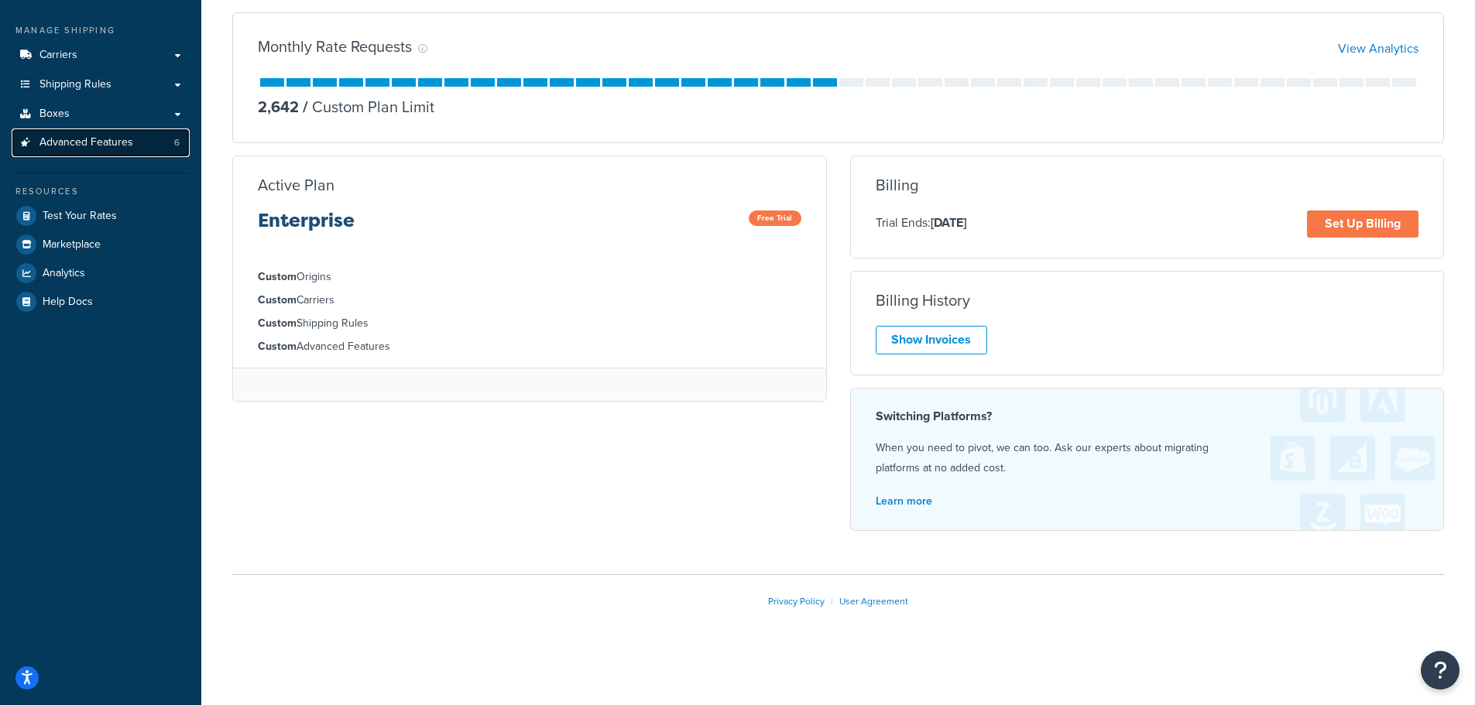 The width and height of the screenshot is (1475, 705). Describe the element at coordinates (101, 84) in the screenshot. I see `a: Shipping Rules` at that location.